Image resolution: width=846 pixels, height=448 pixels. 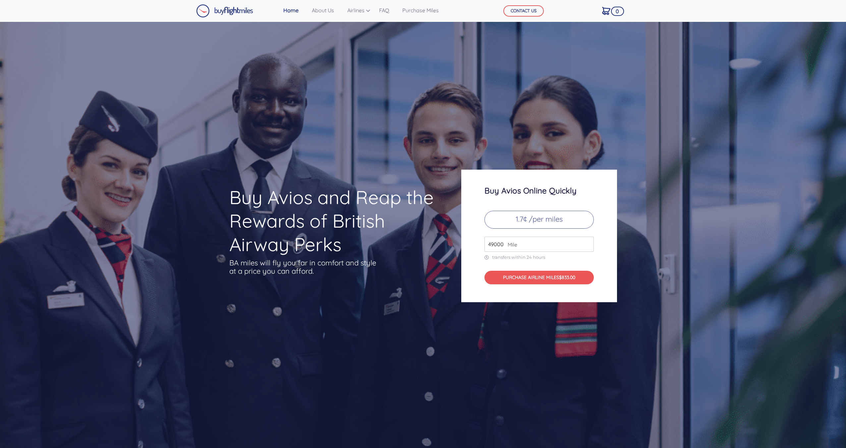 What do you see at coordinates (225, 11) in the screenshot?
I see `a: Buy Flight Miles Logo` at bounding box center [225, 11].